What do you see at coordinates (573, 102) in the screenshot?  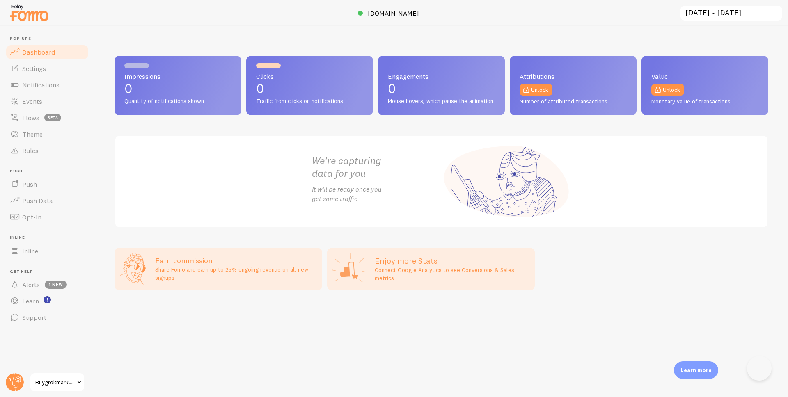 I see `span: Number of attributed transactions` at bounding box center [573, 102].